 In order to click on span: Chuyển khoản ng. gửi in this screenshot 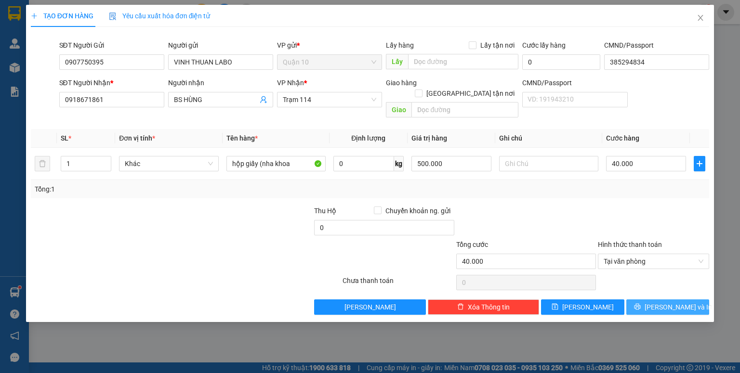, I will do `click(417, 211)`.